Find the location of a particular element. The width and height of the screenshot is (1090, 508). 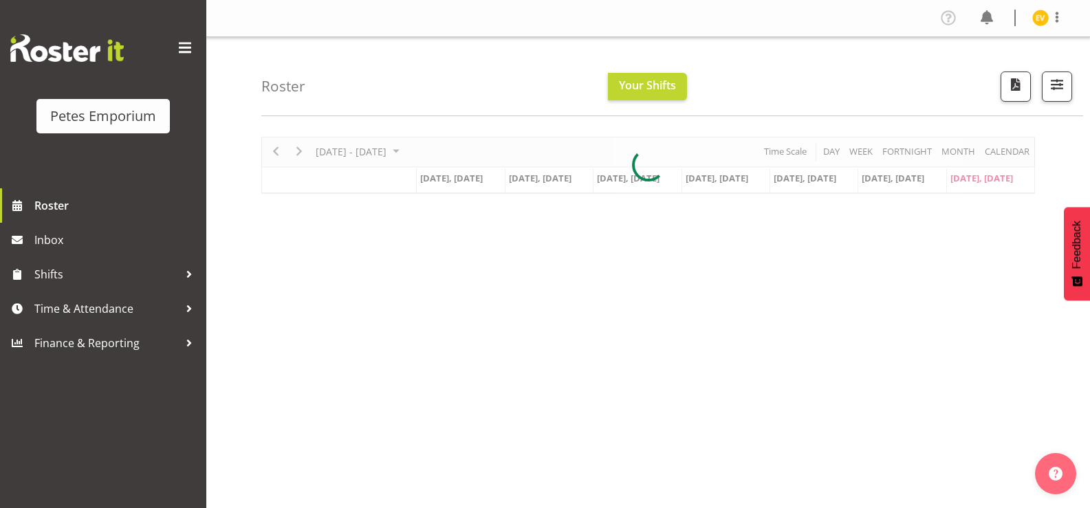

h4: Roster is located at coordinates (283, 86).